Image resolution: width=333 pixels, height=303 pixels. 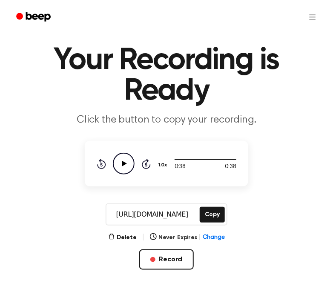 What do you see at coordinates (187, 237) in the screenshot?
I see `button: Never Expires|Change` at bounding box center [187, 237].